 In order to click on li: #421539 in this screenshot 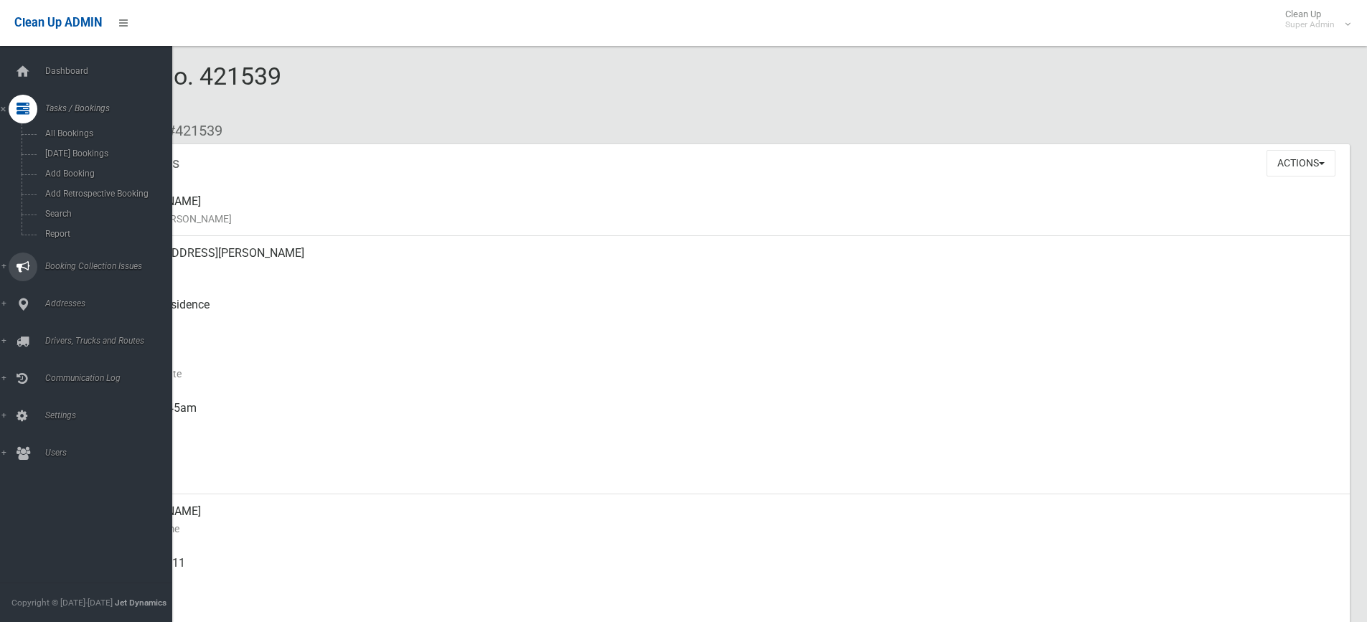, I will do `click(189, 131)`.